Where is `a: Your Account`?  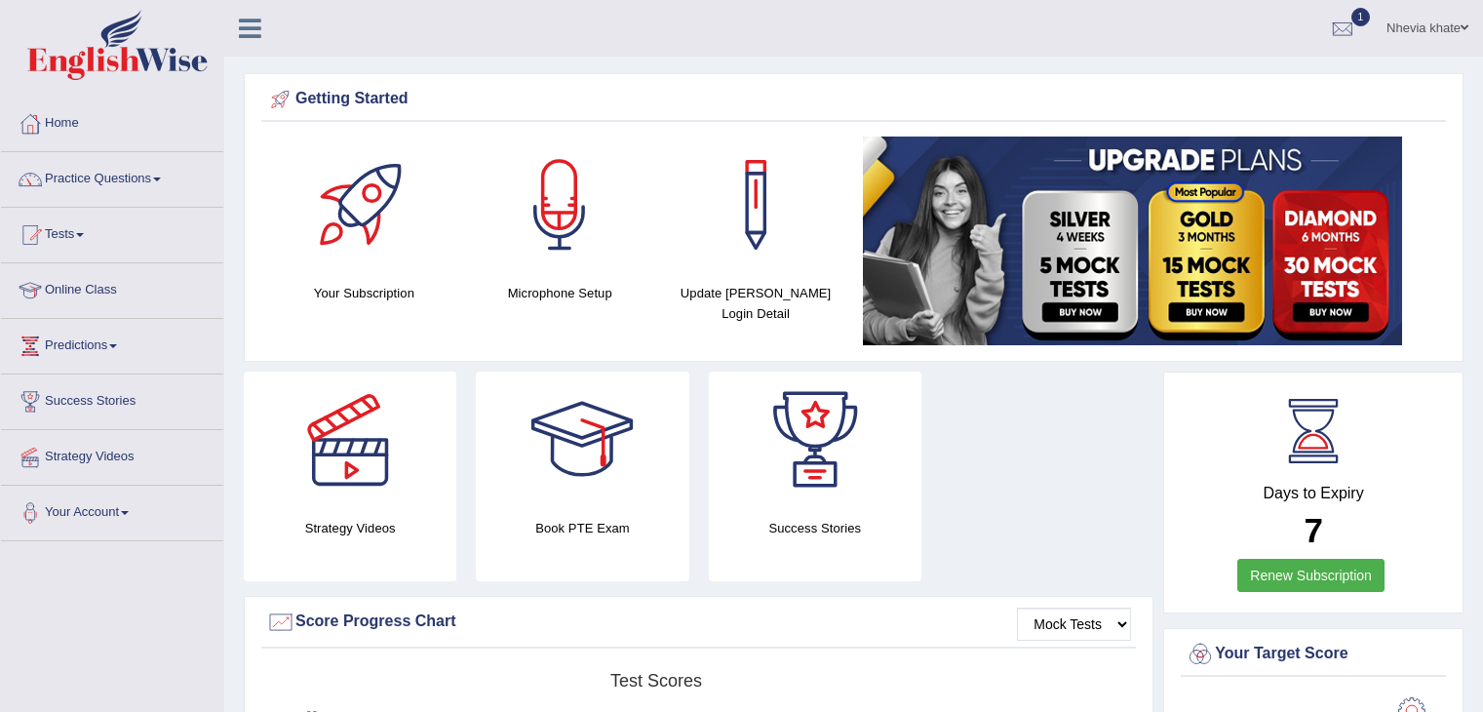 a: Your Account is located at coordinates (112, 510).